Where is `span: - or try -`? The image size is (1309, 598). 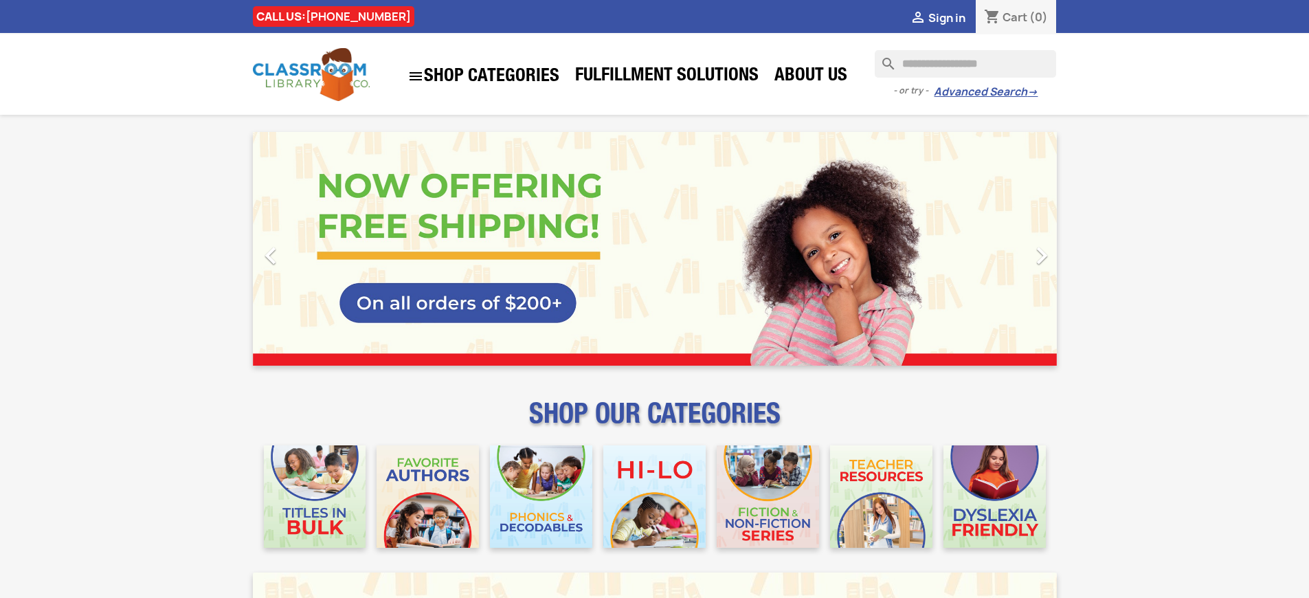
span: - or try - is located at coordinates (913, 91).